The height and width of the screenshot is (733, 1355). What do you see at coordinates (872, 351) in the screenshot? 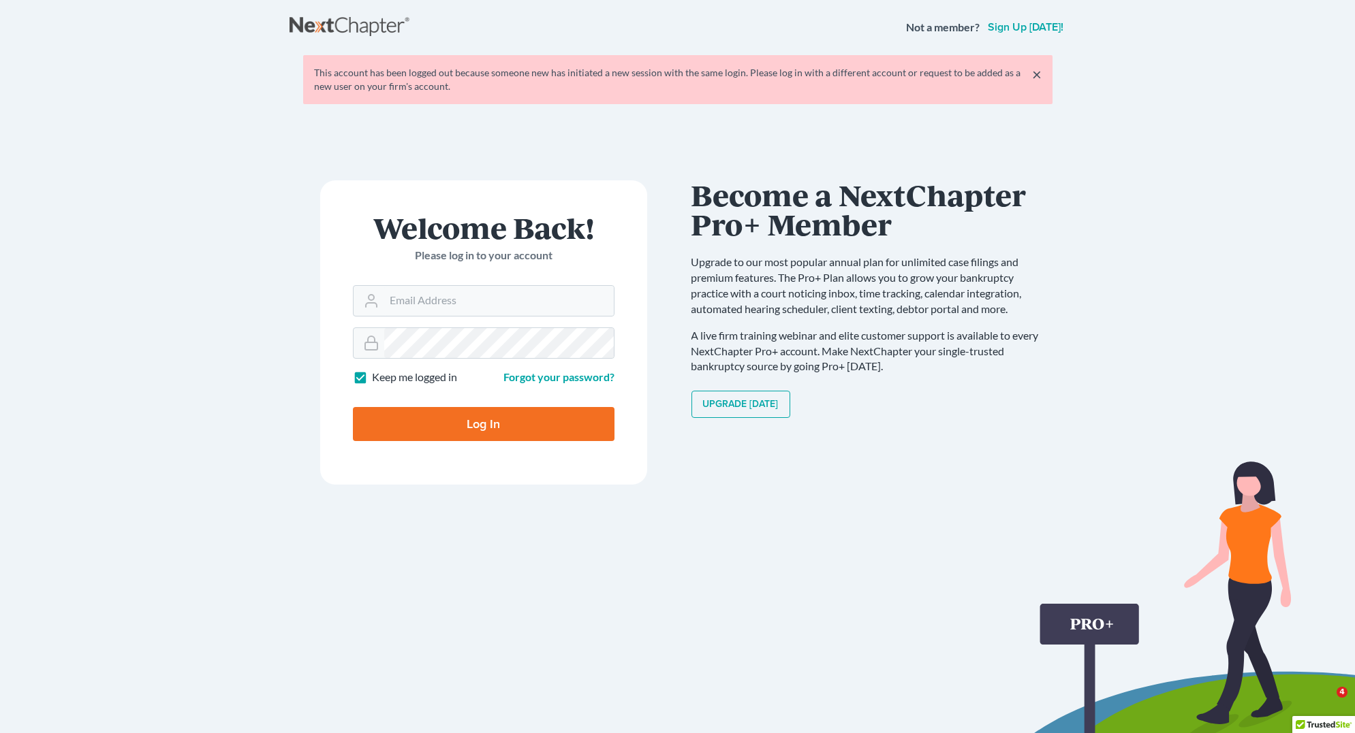
I see `p: A live firm training webinar and elite customer support is available to every NextChapter Pro+ ac...` at bounding box center [872, 351].